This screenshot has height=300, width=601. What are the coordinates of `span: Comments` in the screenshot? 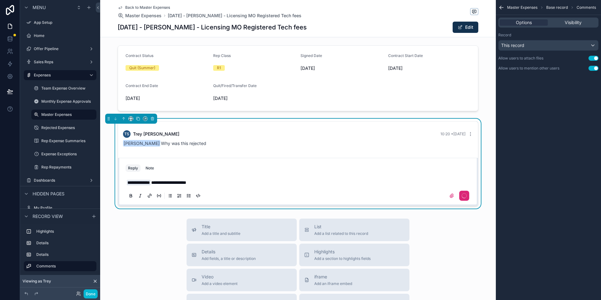 It's located at (586, 8).